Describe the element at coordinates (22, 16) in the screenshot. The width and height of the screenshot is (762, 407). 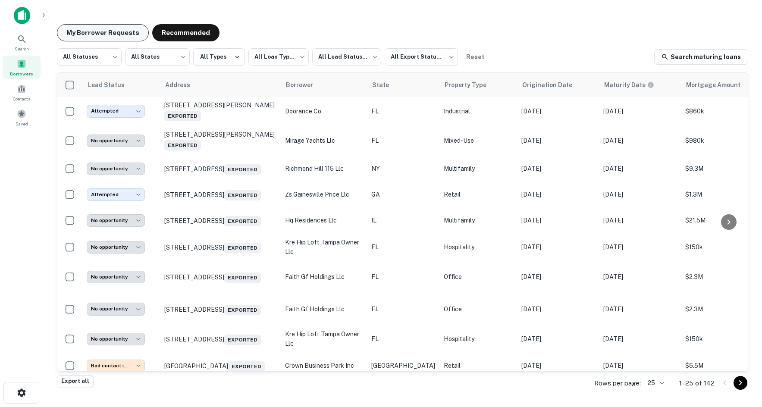
I see `img: capitalize-icon.png` at that location.